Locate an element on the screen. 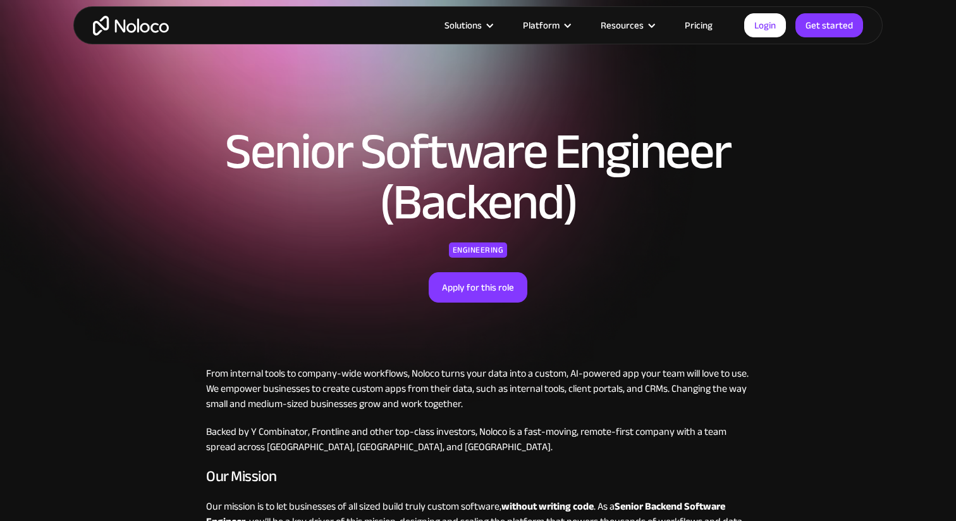 This screenshot has height=521, width=956. p: From internal tools to company-wide workflows, Noloco turns your data into a custom, AI-powered a... is located at coordinates (478, 388).